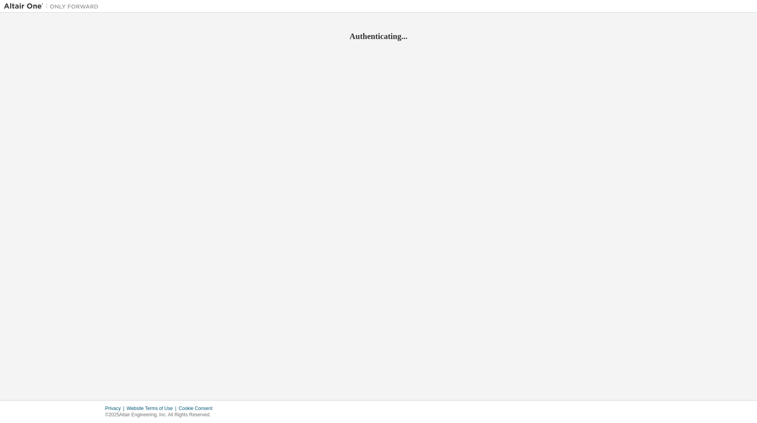 This screenshot has width=757, height=423. What do you see at coordinates (153, 408) in the screenshot?
I see `div: Website Terms of Use` at bounding box center [153, 408].